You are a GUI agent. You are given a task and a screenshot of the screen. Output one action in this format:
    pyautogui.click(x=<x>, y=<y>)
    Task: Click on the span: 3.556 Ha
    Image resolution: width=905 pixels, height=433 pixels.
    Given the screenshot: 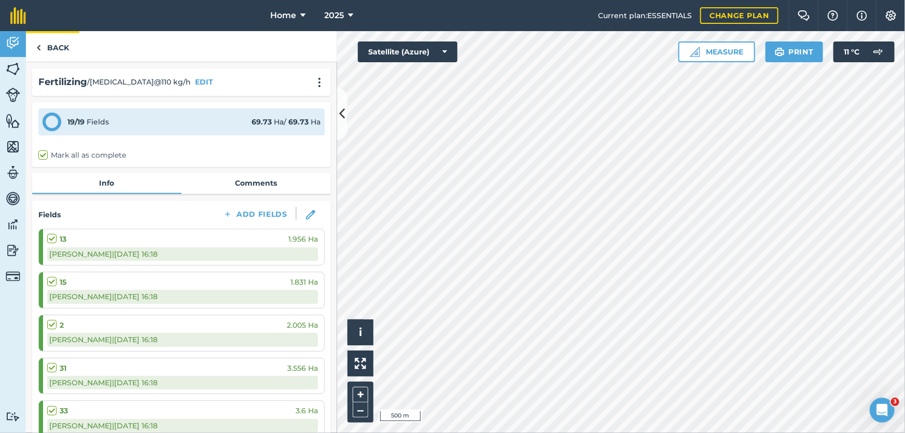 What is the action you would take?
    pyautogui.click(x=302, y=368)
    